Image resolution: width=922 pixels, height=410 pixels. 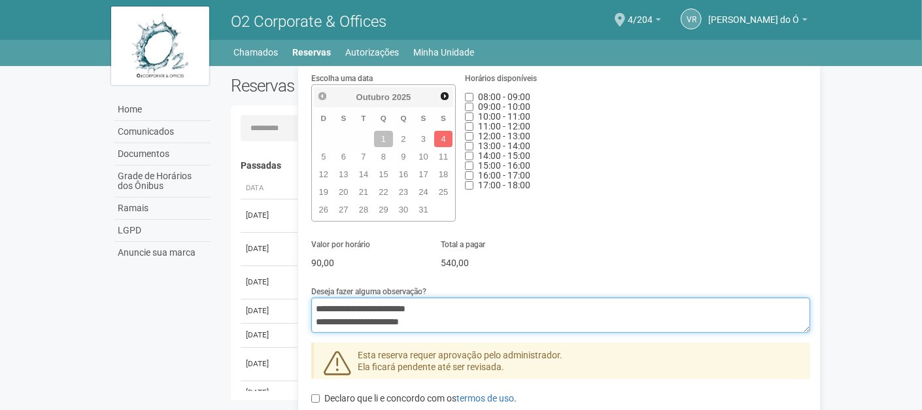 I want to click on a: Documentos, so click(x=163, y=154).